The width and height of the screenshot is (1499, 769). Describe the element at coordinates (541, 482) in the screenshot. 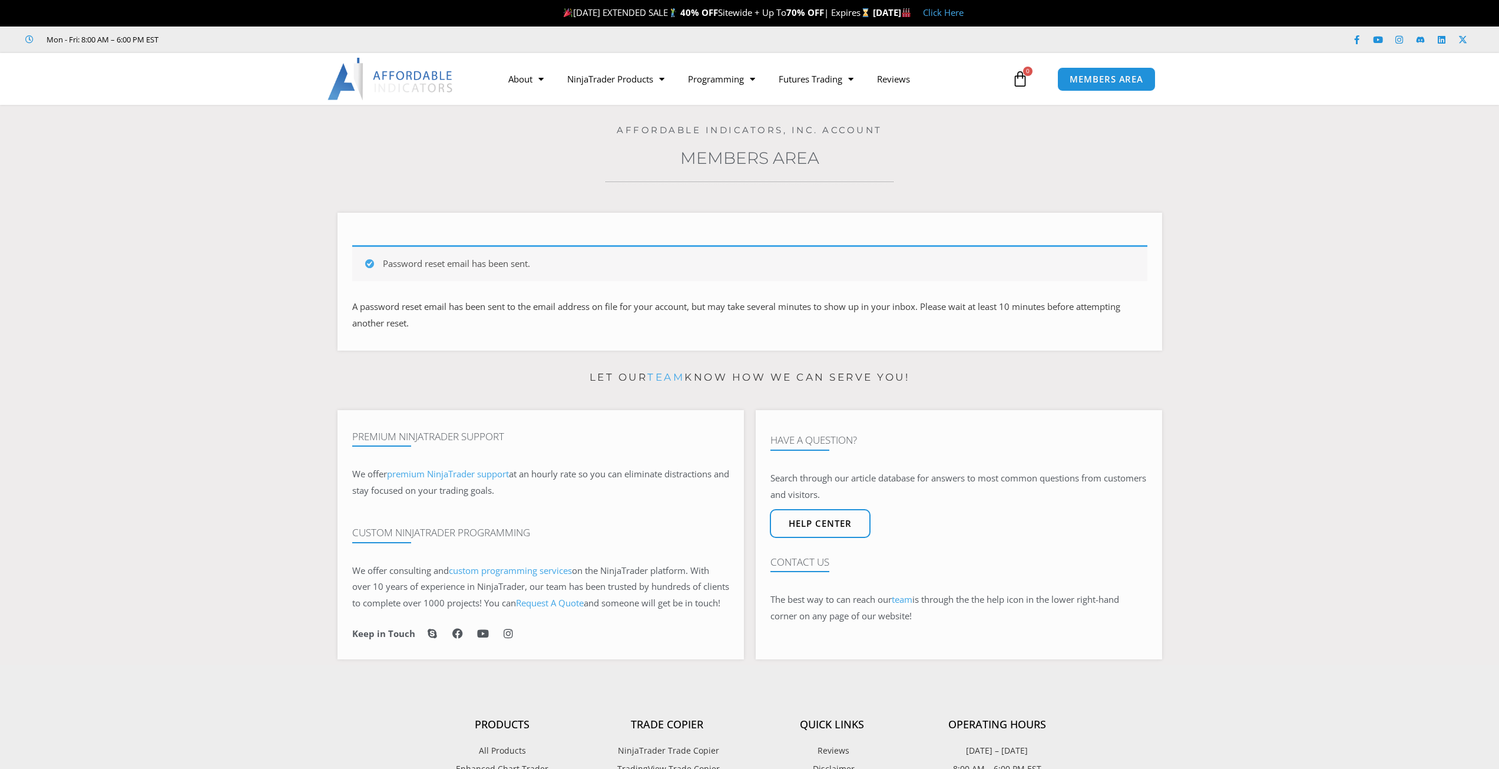

I see `span: at an hourly rate so you can eliminate distractions and stay focused on your trading goals.` at that location.